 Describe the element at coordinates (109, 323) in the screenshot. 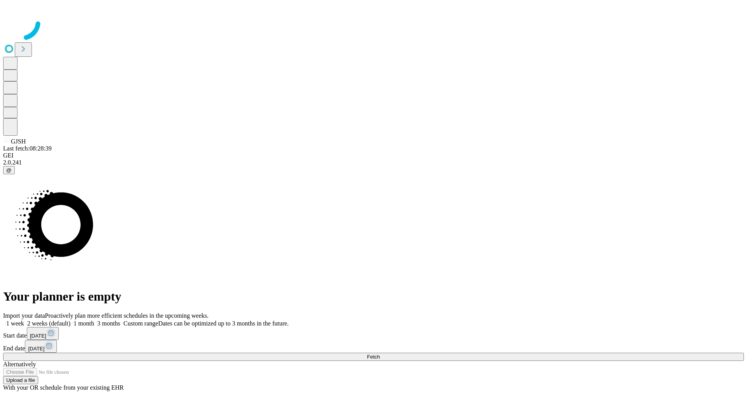

I see `span: 3 months` at that location.